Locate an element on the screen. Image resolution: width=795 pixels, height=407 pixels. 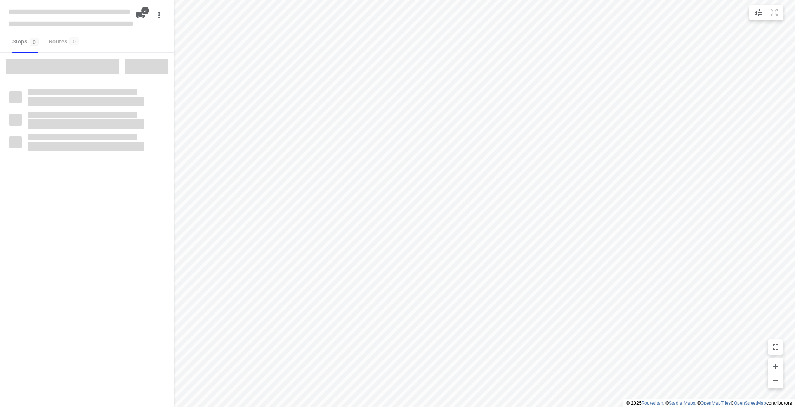
li: © 2025 , © , © © contributors is located at coordinates (709, 404).